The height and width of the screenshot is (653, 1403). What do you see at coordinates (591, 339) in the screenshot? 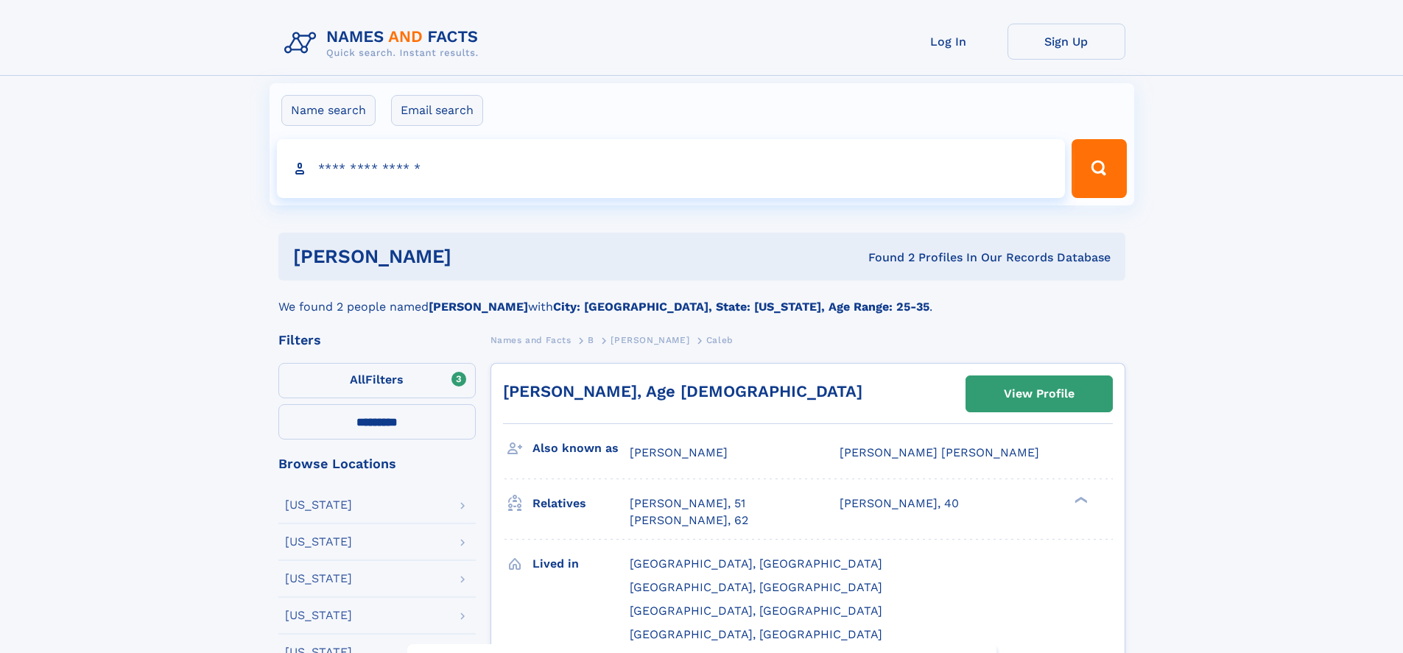
I see `a: B` at bounding box center [591, 339].